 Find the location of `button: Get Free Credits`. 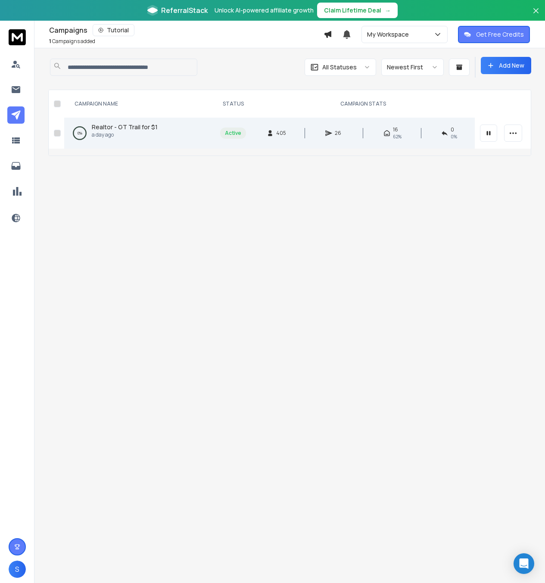

button: Get Free Credits is located at coordinates (494, 34).